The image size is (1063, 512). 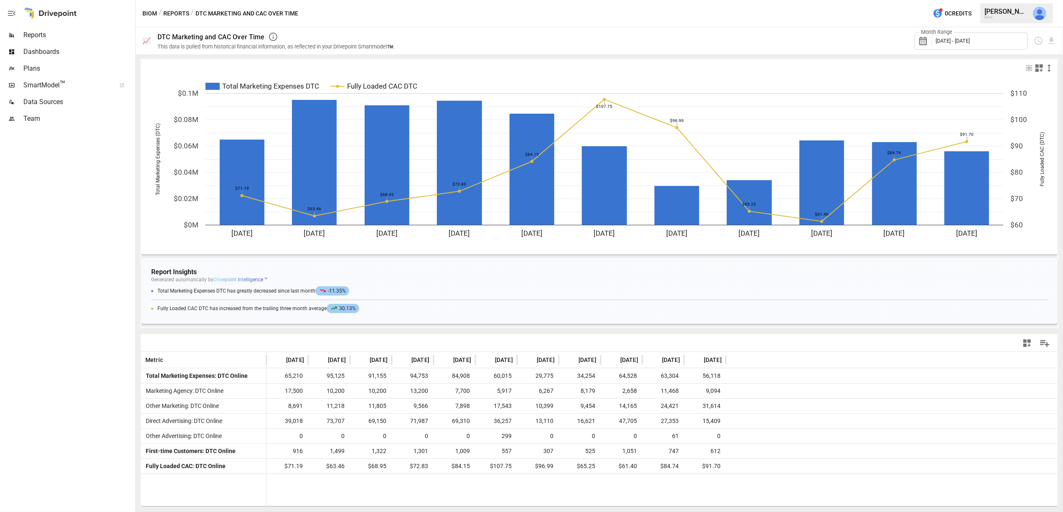 I want to click on text: $110, so click(x=1019, y=93).